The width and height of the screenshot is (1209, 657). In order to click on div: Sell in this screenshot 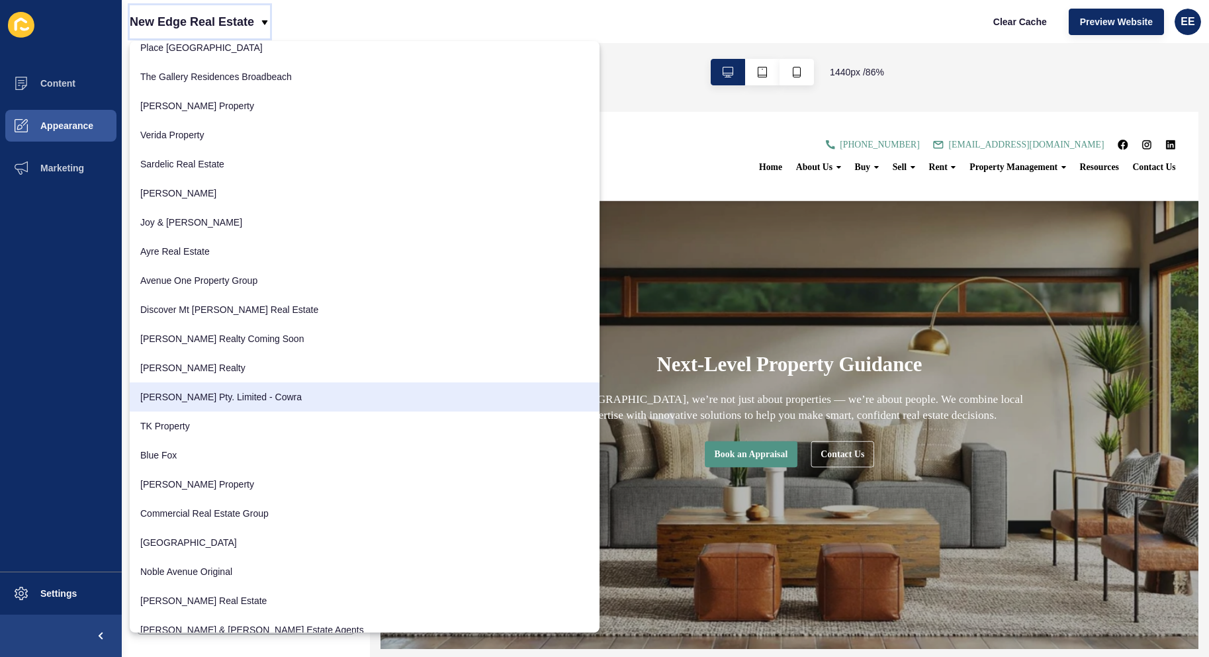, I will do `click(610, 65)`.